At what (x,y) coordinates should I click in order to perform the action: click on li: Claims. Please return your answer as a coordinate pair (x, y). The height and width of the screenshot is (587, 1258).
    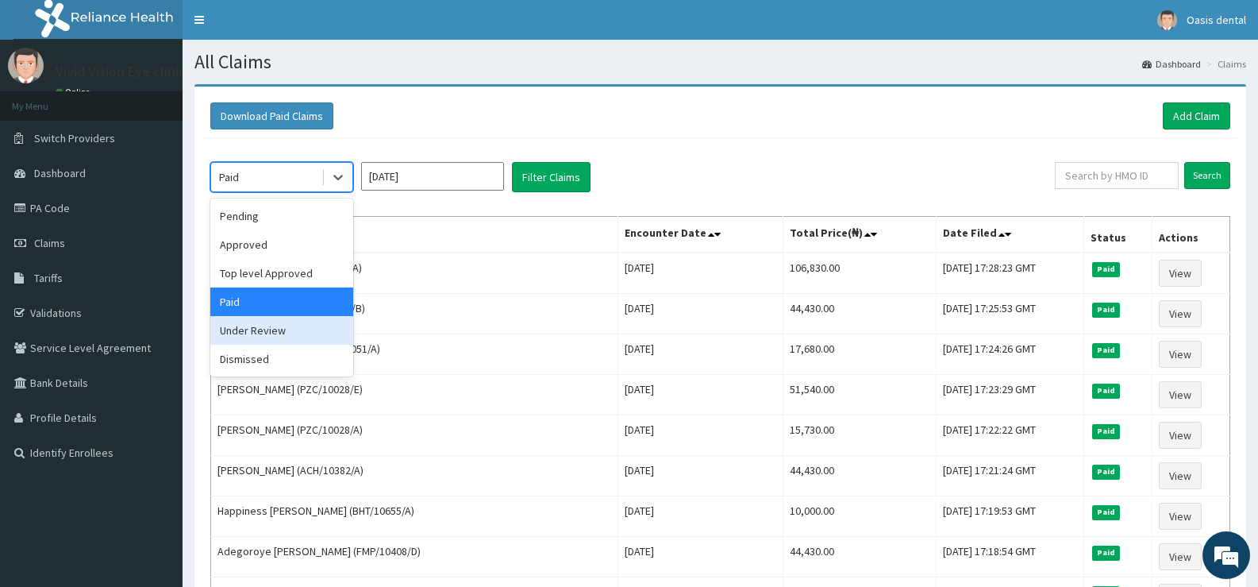
    Looking at the image, I should click on (1224, 63).